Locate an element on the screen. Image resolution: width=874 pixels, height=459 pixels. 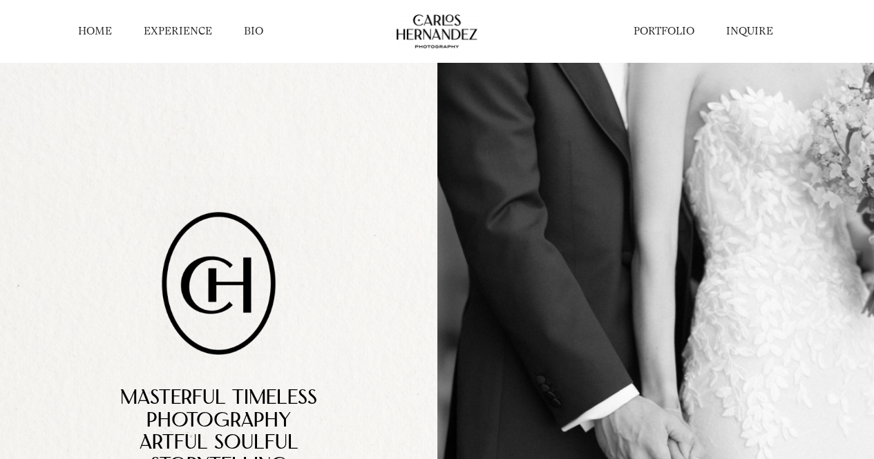
a: PORTFOLIO is located at coordinates (664, 31).